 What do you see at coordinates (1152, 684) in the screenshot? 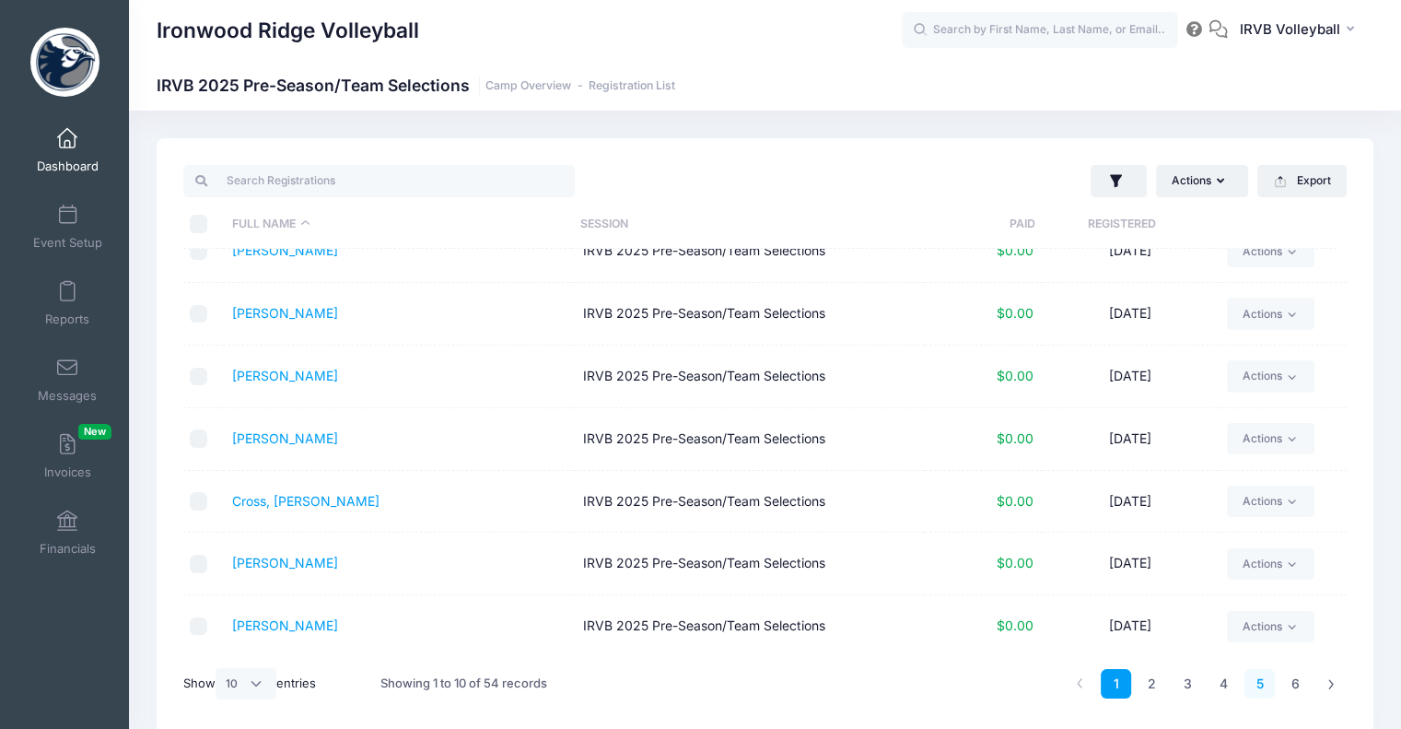
I see `a: 2` at bounding box center [1152, 684].